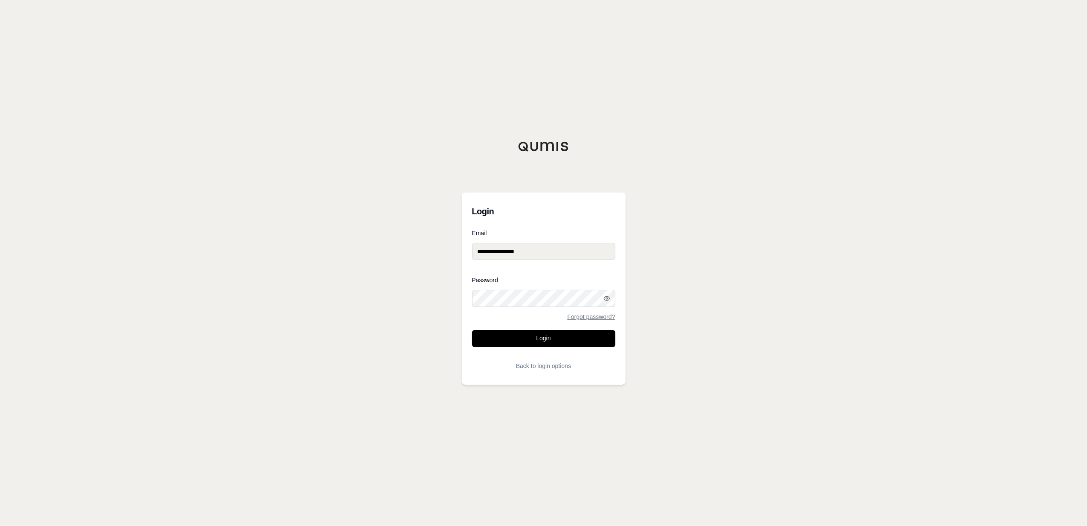 The image size is (1087, 526). I want to click on a: Forgot password?, so click(591, 317).